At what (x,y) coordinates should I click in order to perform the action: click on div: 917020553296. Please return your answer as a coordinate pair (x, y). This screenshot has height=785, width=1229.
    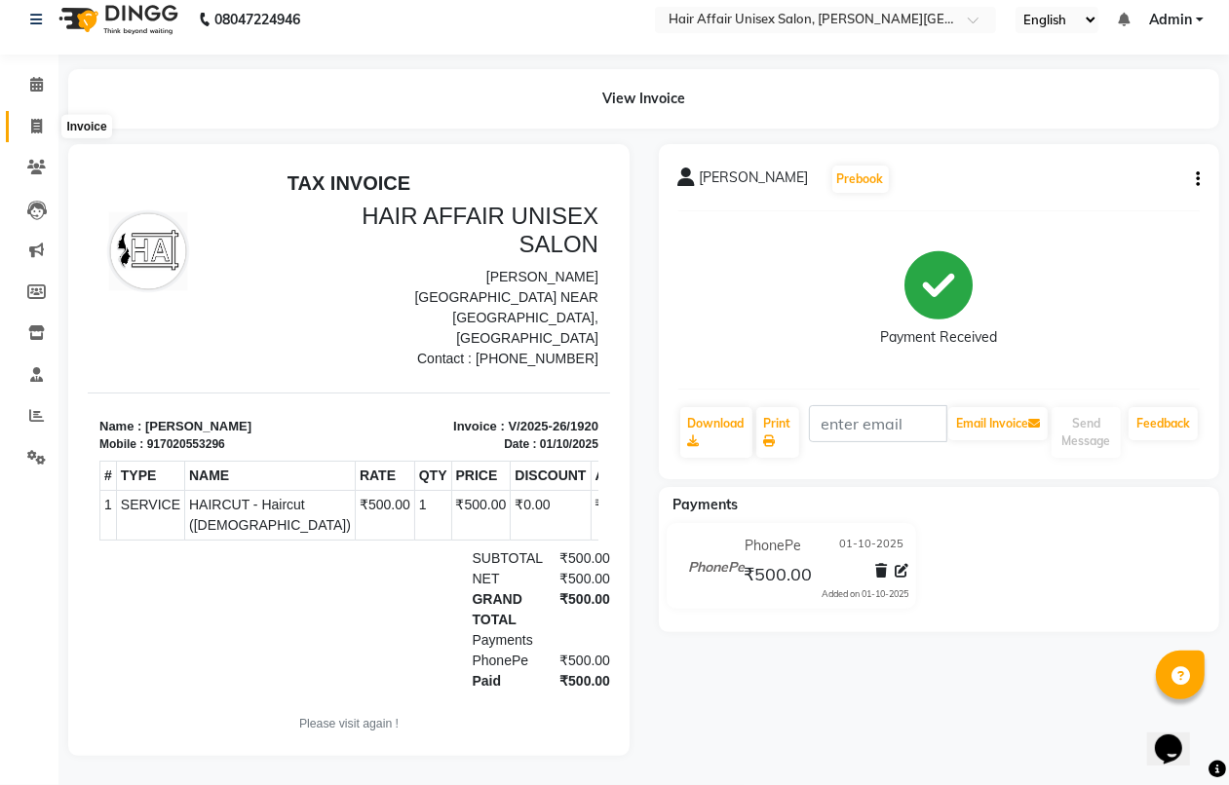
    Looking at the image, I should click on (98, 281).